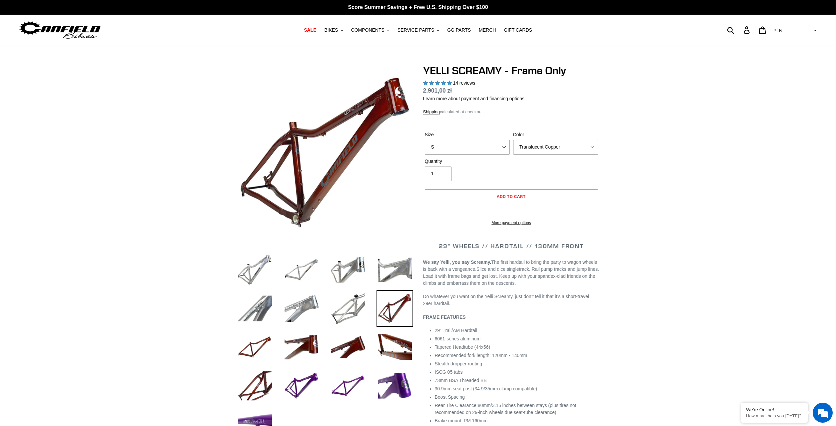 This screenshot has height=426, width=836. I want to click on span: Brake mount: PM 160mm, so click(461, 421).